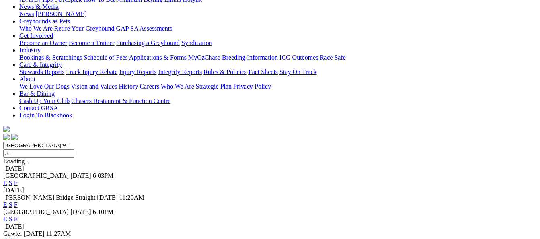  What do you see at coordinates (180, 72) in the screenshot?
I see `a: Integrity Reports` at bounding box center [180, 72].